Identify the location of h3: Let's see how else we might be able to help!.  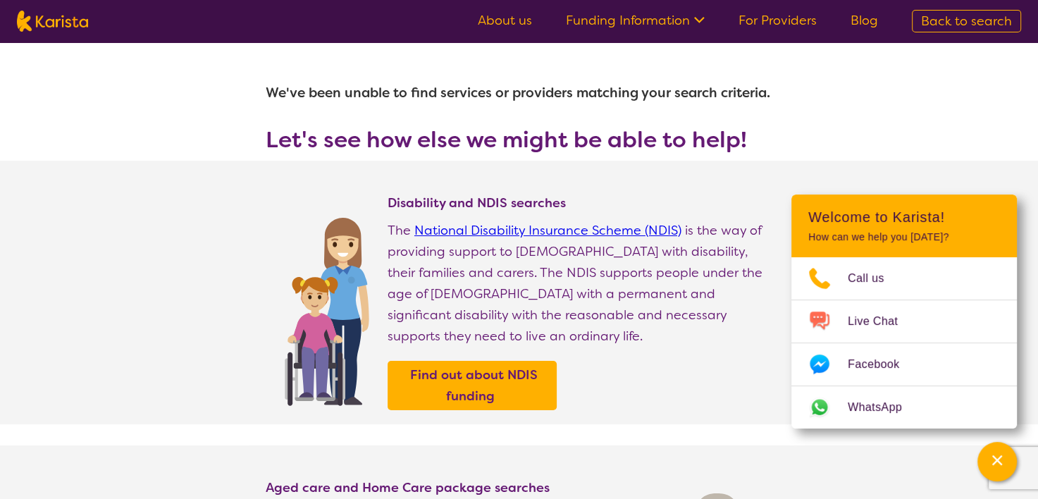
(519, 140).